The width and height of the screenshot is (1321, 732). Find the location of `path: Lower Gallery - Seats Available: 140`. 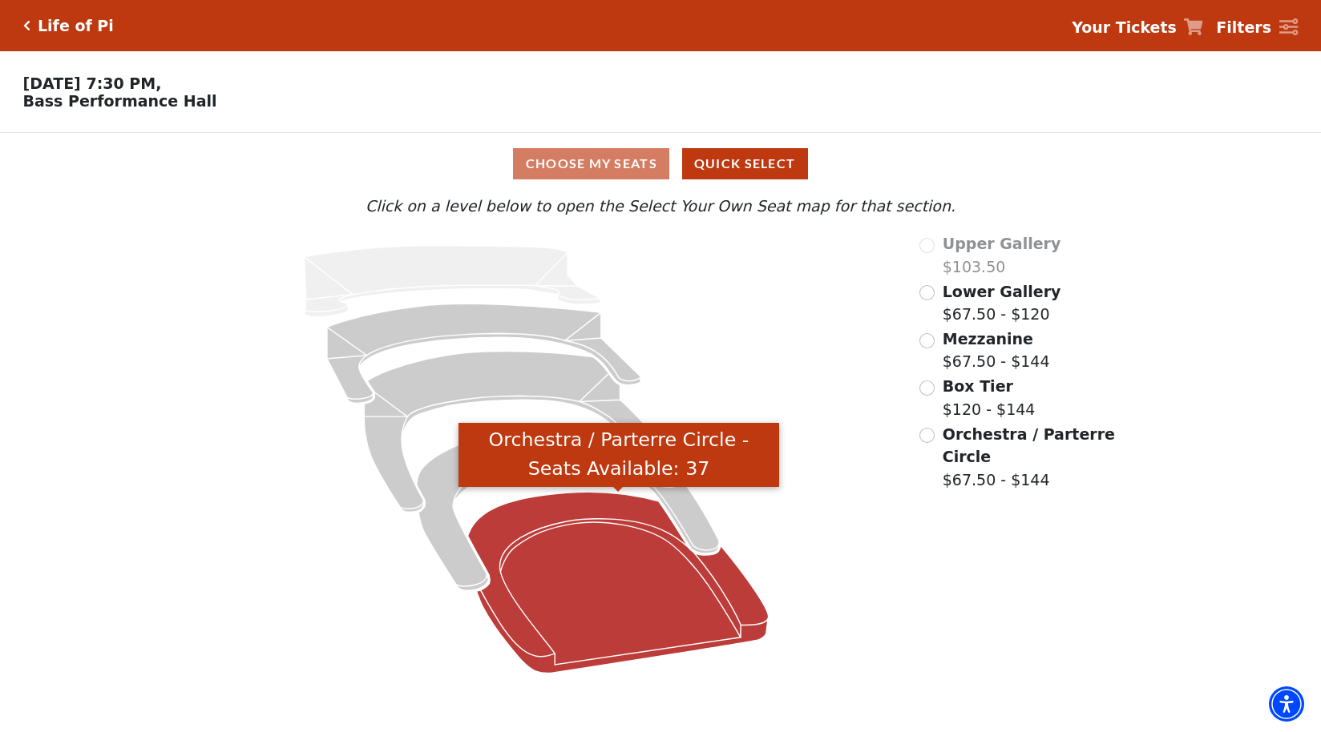

path: Lower Gallery - Seats Available: 140 is located at coordinates (484, 354).